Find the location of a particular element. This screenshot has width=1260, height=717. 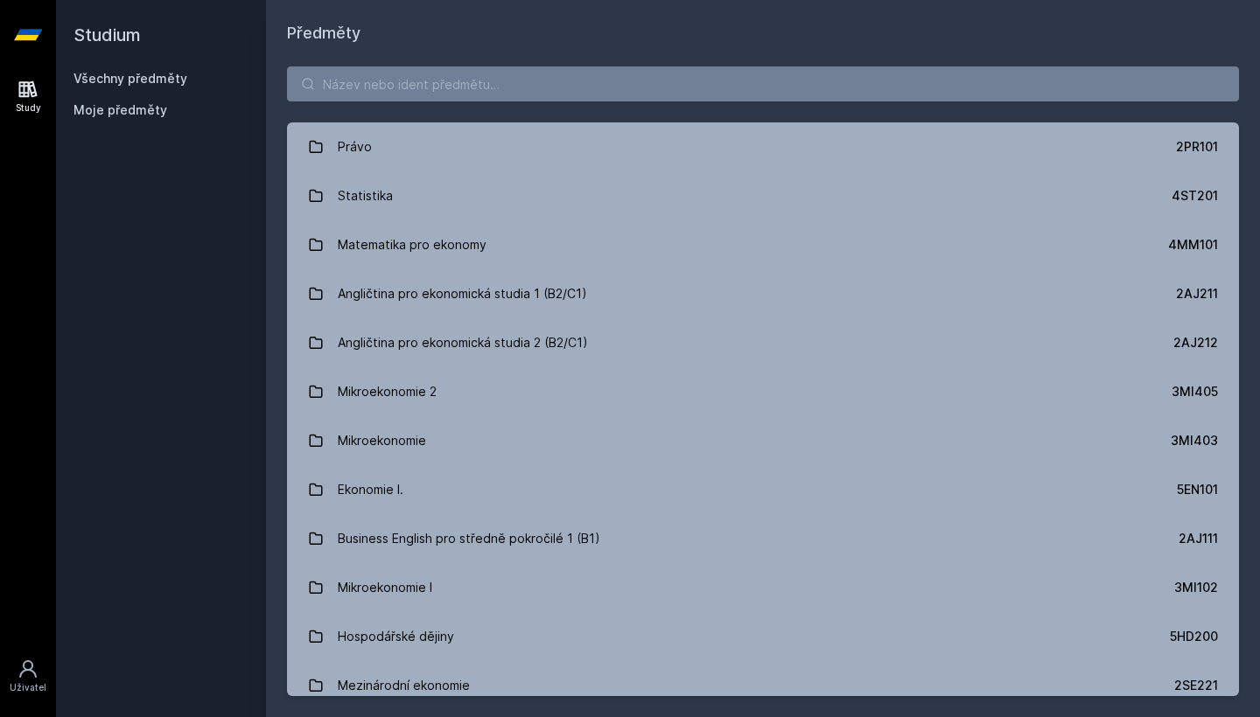

a: Matematika pro ekonomy 4MM101 is located at coordinates (763, 245).